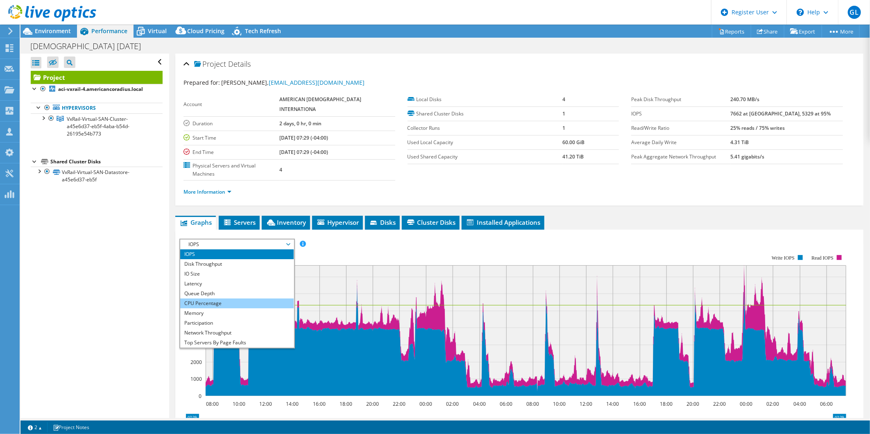 This screenshot has height=434, width=870. I want to click on span: Environment, so click(53, 31).